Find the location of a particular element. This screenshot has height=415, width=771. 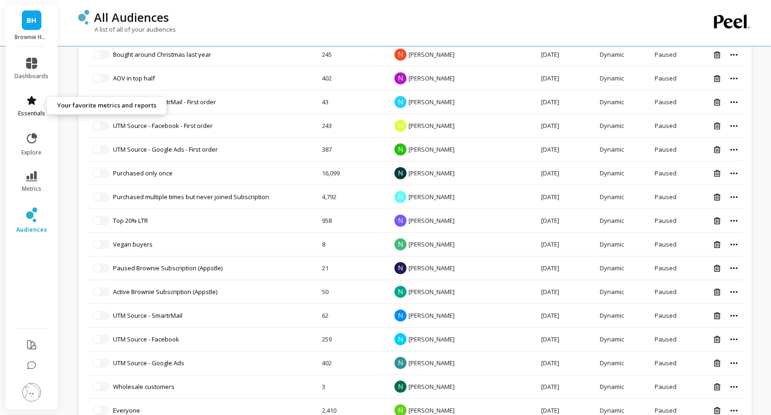

p: Brownie Heaven is located at coordinates (32, 37).